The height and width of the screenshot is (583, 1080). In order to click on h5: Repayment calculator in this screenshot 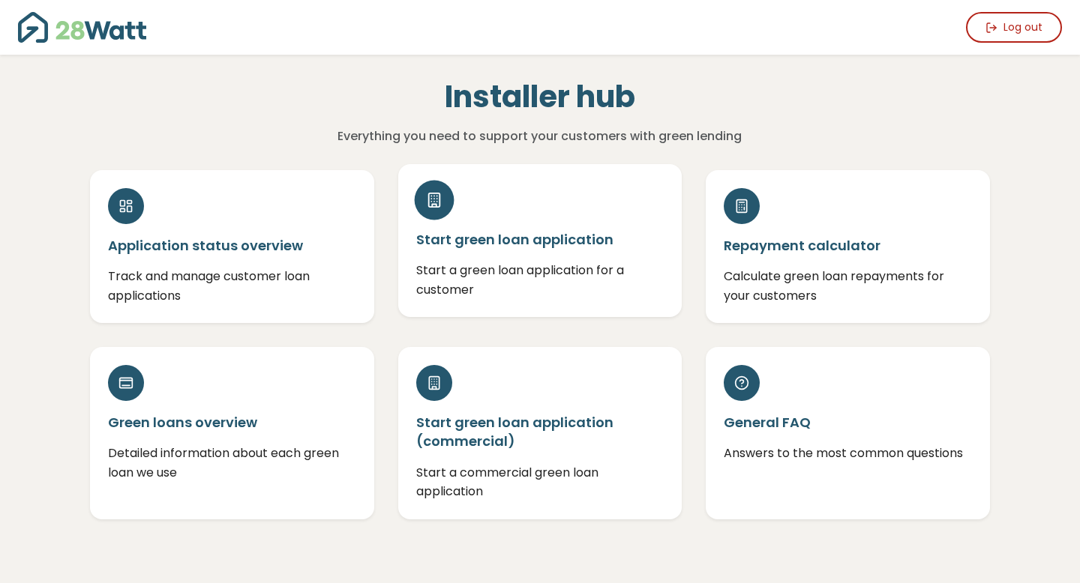, I will do `click(847, 245)`.